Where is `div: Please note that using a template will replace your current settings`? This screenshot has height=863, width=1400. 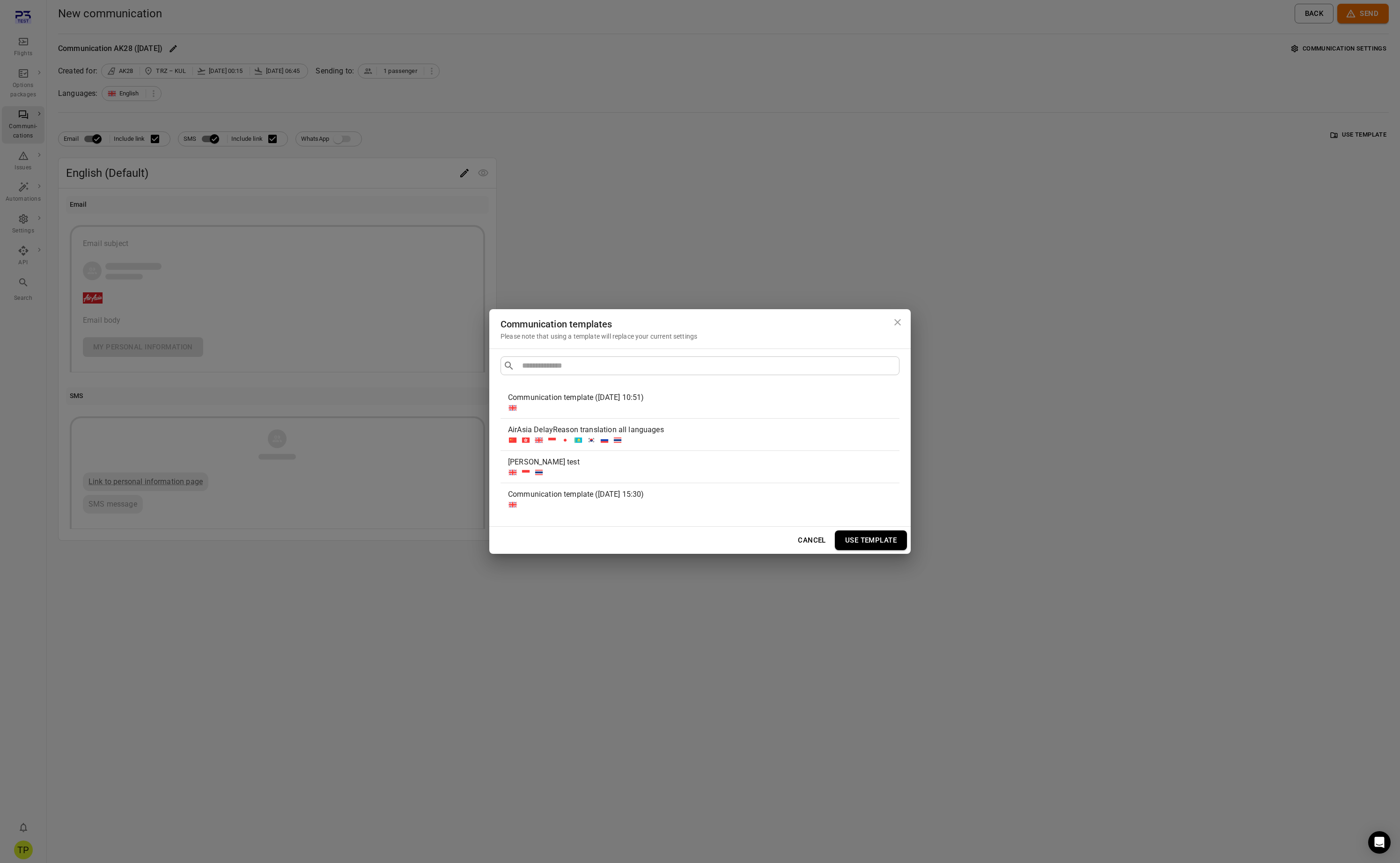
div: Please note that using a template will replace your current settings is located at coordinates (700, 337).